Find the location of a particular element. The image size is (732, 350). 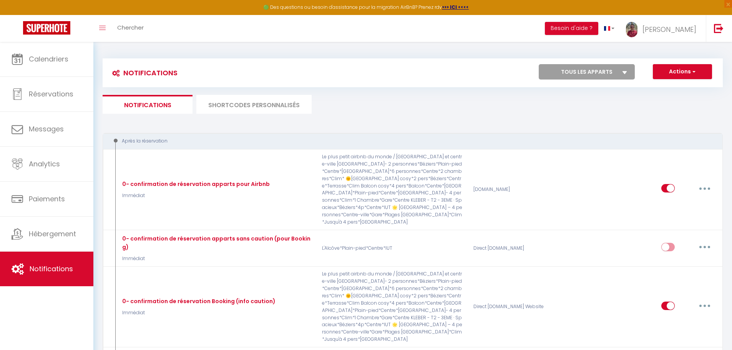

button: Actions is located at coordinates (682, 72).